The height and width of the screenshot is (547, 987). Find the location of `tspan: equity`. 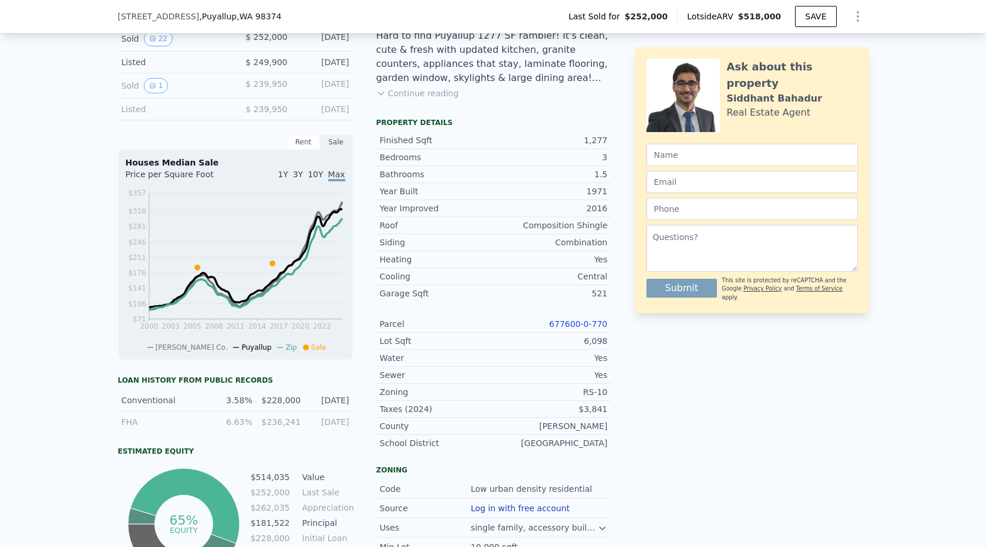

tspan: equity is located at coordinates (184, 529).